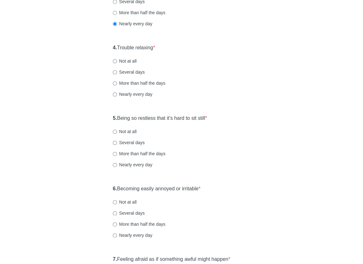 The height and width of the screenshot is (264, 363). What do you see at coordinates (115, 259) in the screenshot?
I see `strong: 7.` at bounding box center [115, 259].